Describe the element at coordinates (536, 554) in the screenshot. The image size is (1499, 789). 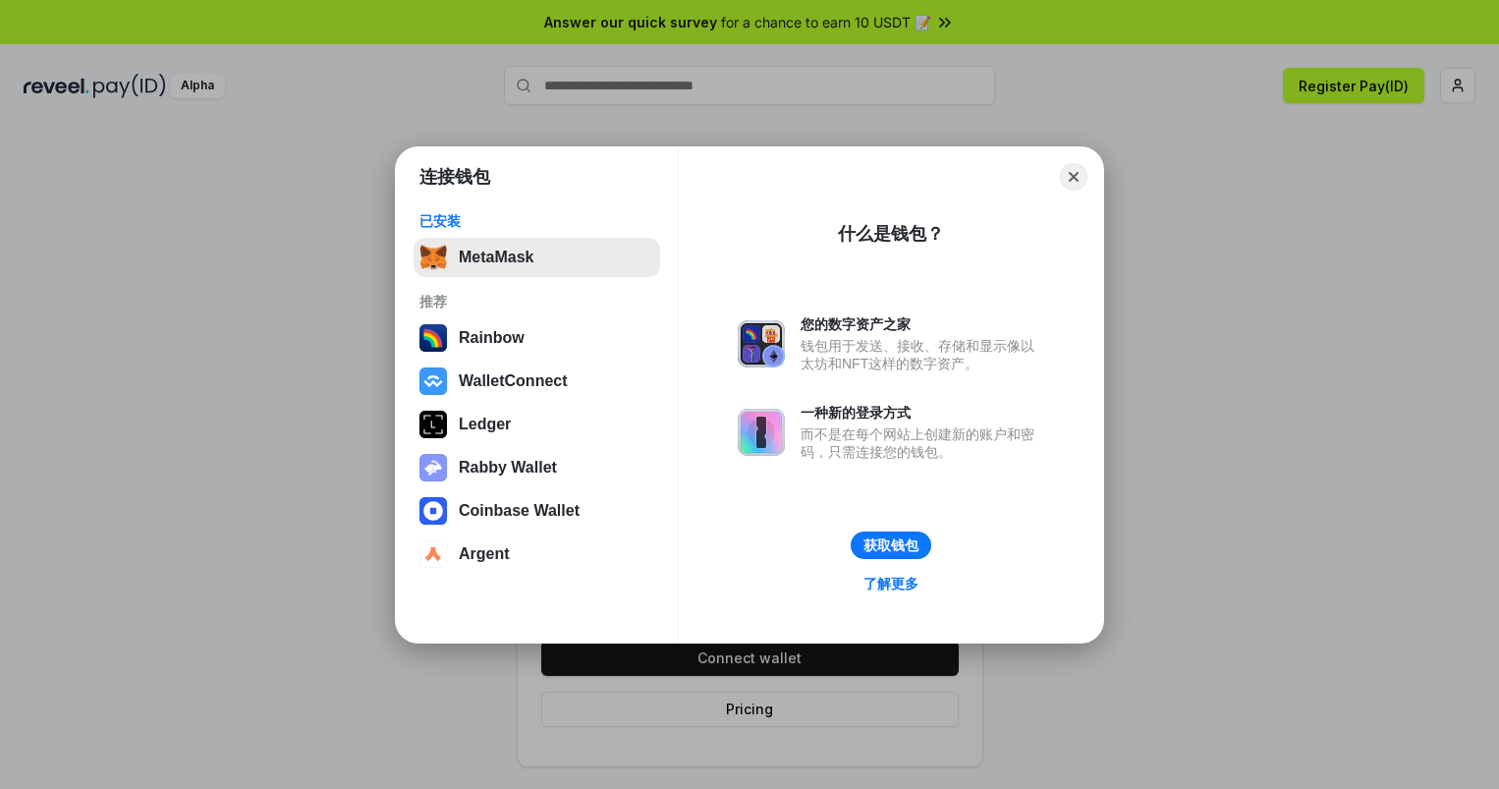
I see `button: Argent` at that location.